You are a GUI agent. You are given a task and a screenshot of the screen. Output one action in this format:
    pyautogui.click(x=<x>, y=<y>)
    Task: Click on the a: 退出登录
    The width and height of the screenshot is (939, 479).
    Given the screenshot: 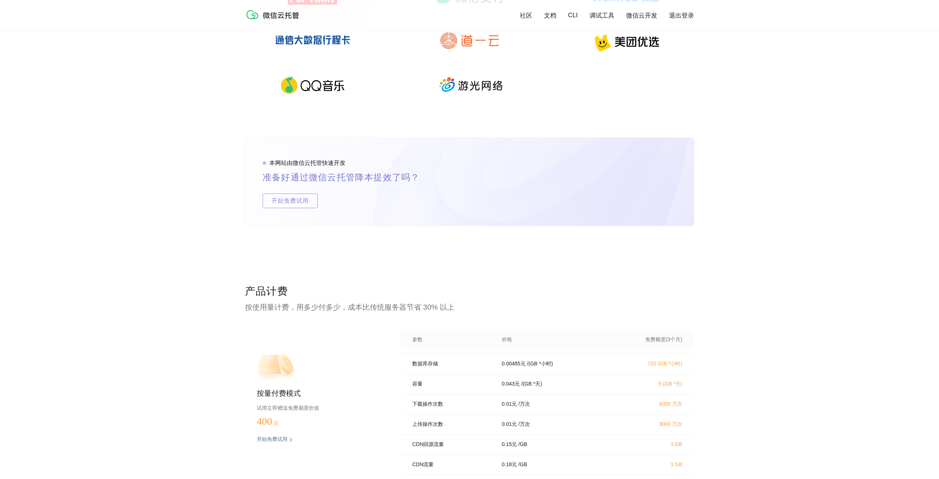 What is the action you would take?
    pyautogui.click(x=681, y=15)
    